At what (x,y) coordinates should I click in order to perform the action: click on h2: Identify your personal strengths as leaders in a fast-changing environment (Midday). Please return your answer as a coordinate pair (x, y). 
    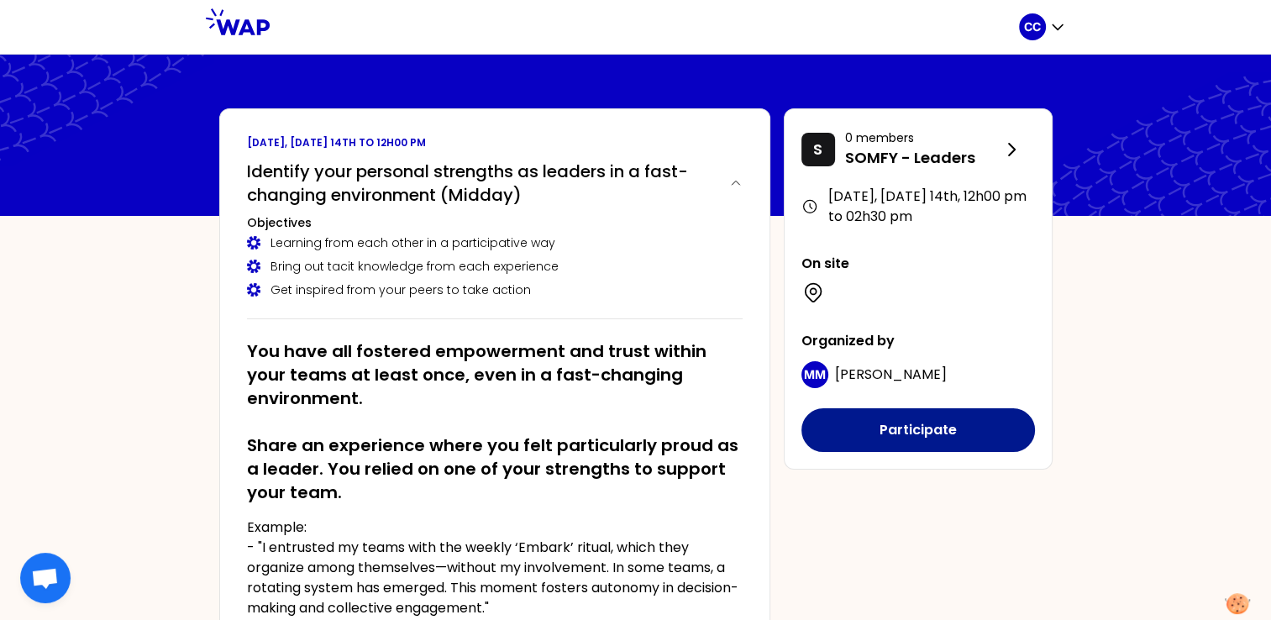
    Looking at the image, I should click on (481, 183).